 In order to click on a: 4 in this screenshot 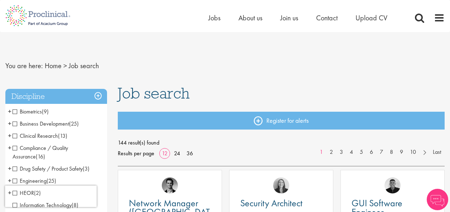, I will do `click(351, 152)`.